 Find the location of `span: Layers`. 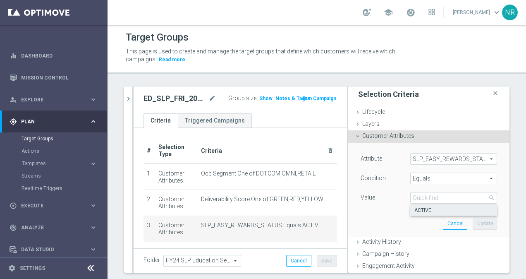

span: Layers is located at coordinates (371, 124).